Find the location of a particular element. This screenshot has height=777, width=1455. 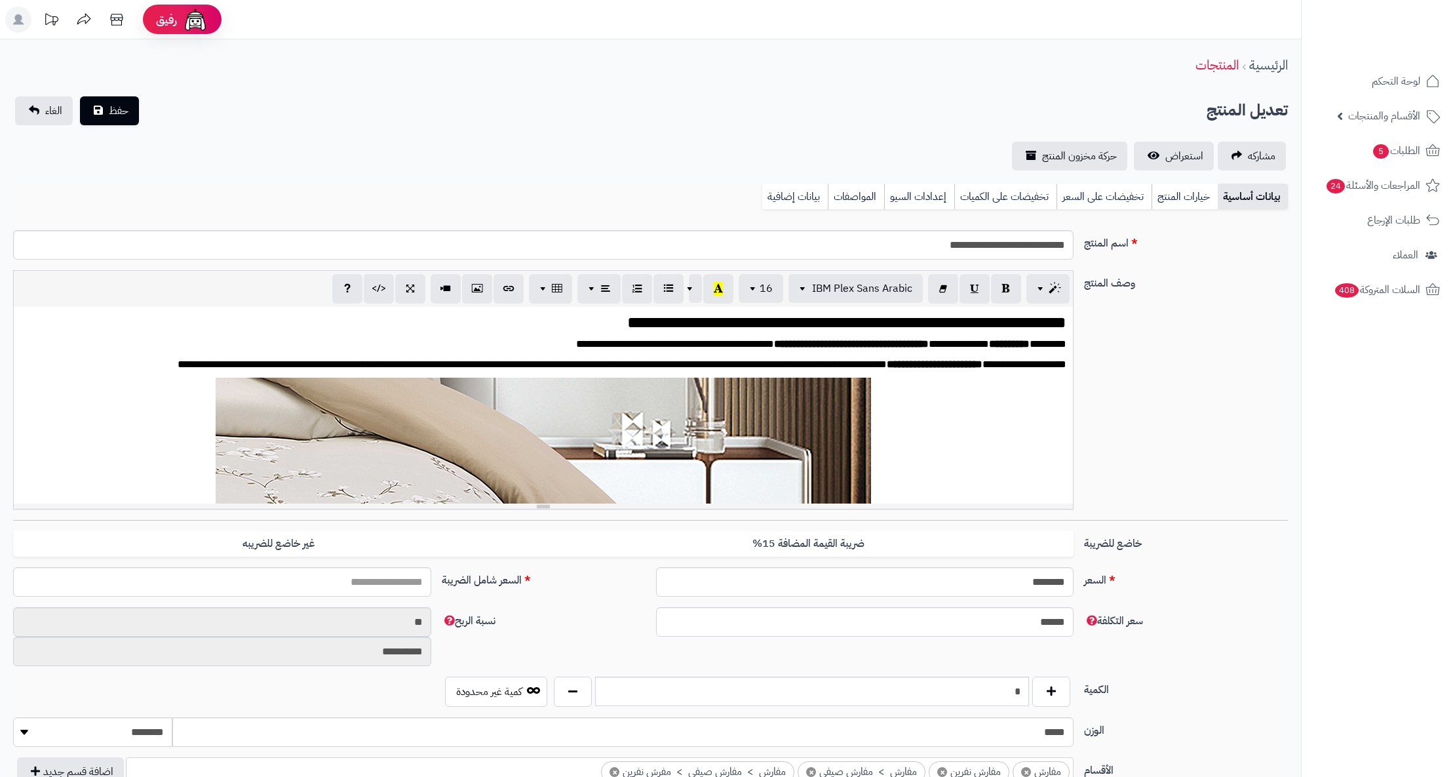

span: السلات المتروكة is located at coordinates (1377, 290).